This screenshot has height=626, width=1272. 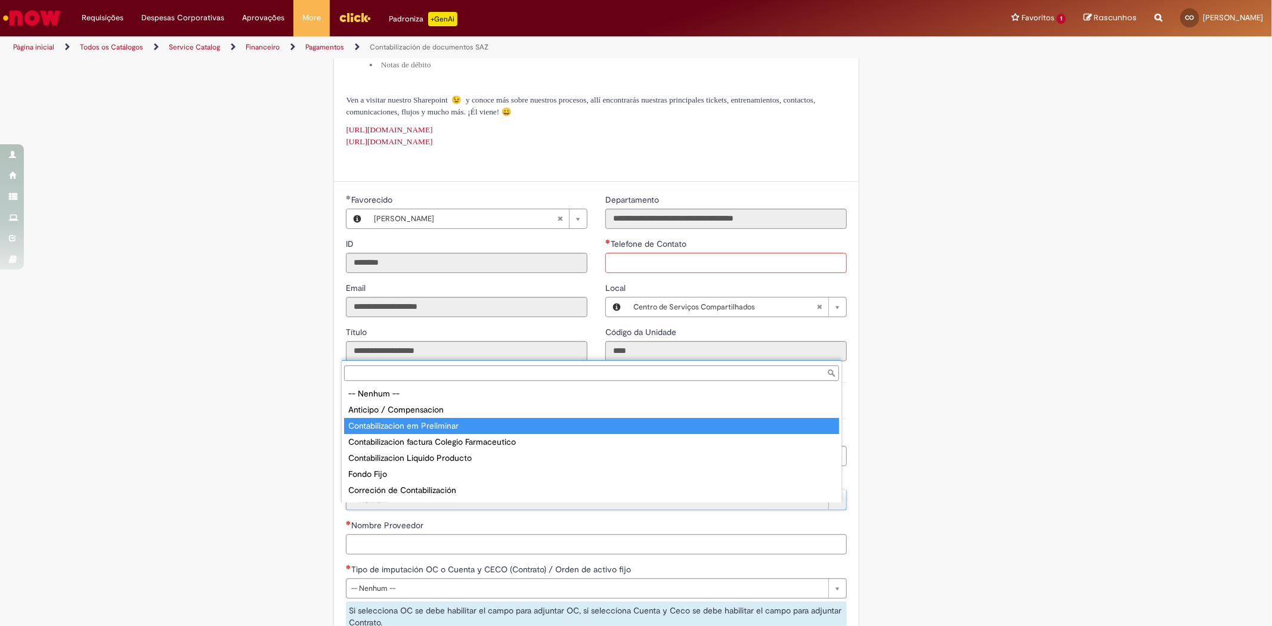 I want to click on ul: Tipo de contabilización, so click(x=592, y=443).